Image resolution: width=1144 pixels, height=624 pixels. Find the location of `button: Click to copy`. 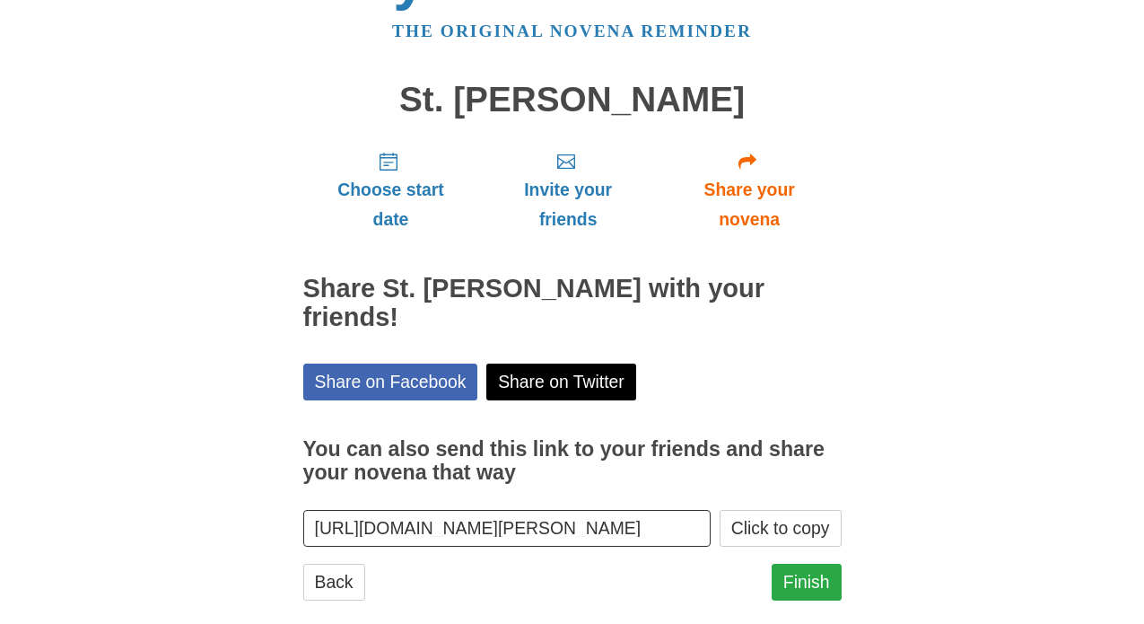

button: Click to copy is located at coordinates (781, 528).